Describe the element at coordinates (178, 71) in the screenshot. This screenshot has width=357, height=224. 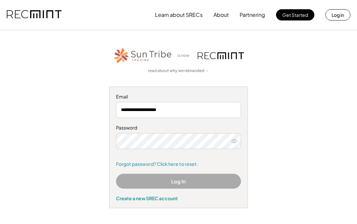
I see `a: read about why we rebranded →` at that location.